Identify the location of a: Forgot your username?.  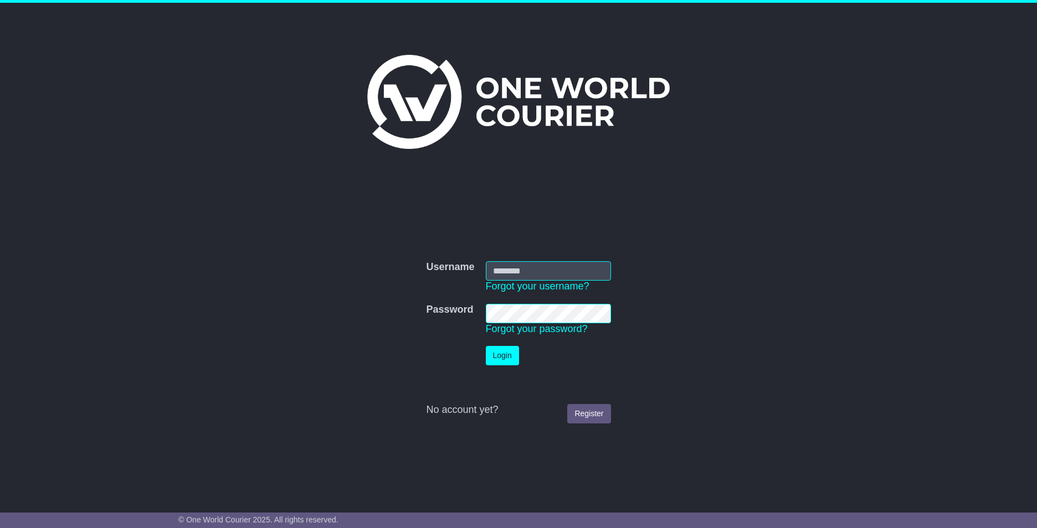
(537, 286).